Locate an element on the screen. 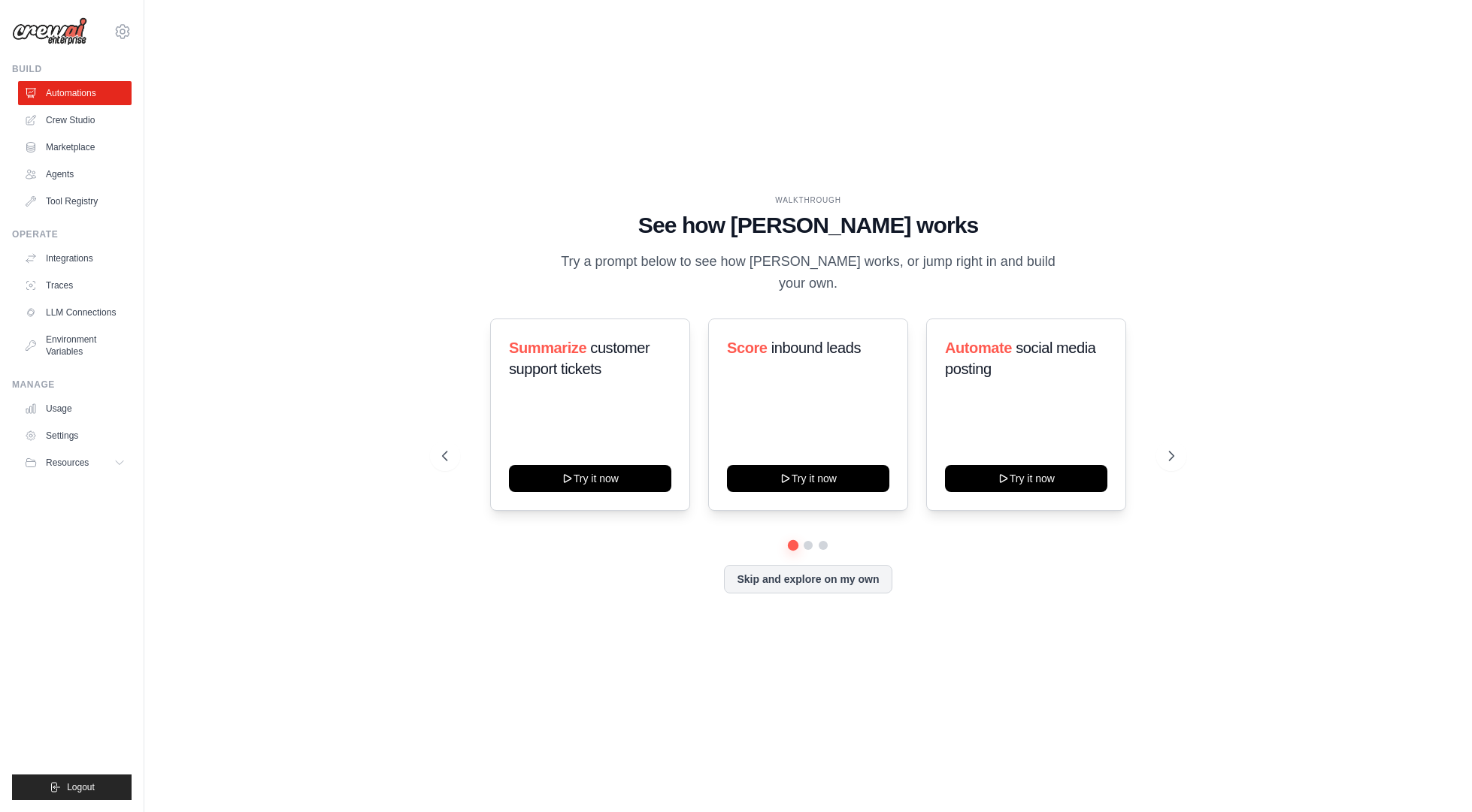 This screenshot has width=1472, height=812. div: WALKTHROUGH is located at coordinates (807, 200).